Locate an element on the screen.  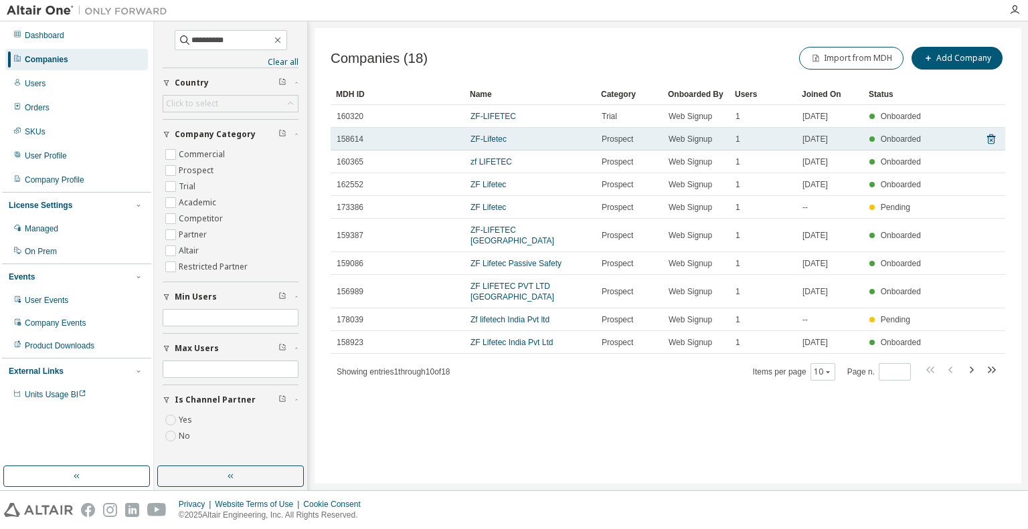
div: External Links is located at coordinates (36, 371).